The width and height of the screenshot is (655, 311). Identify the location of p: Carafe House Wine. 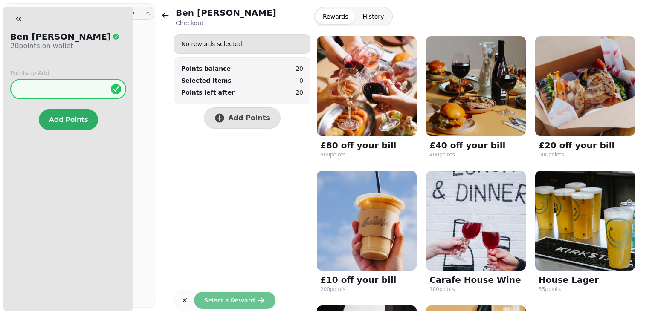
(475, 280).